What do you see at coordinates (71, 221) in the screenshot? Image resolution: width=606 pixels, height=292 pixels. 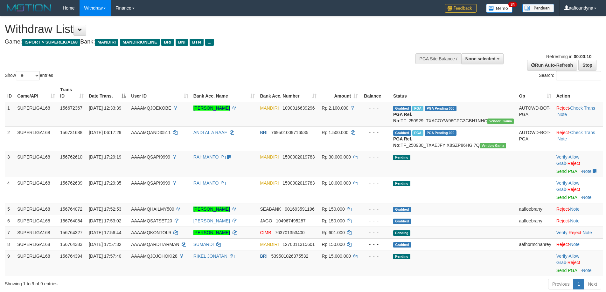 I see `span: 156764084` at bounding box center [71, 221].